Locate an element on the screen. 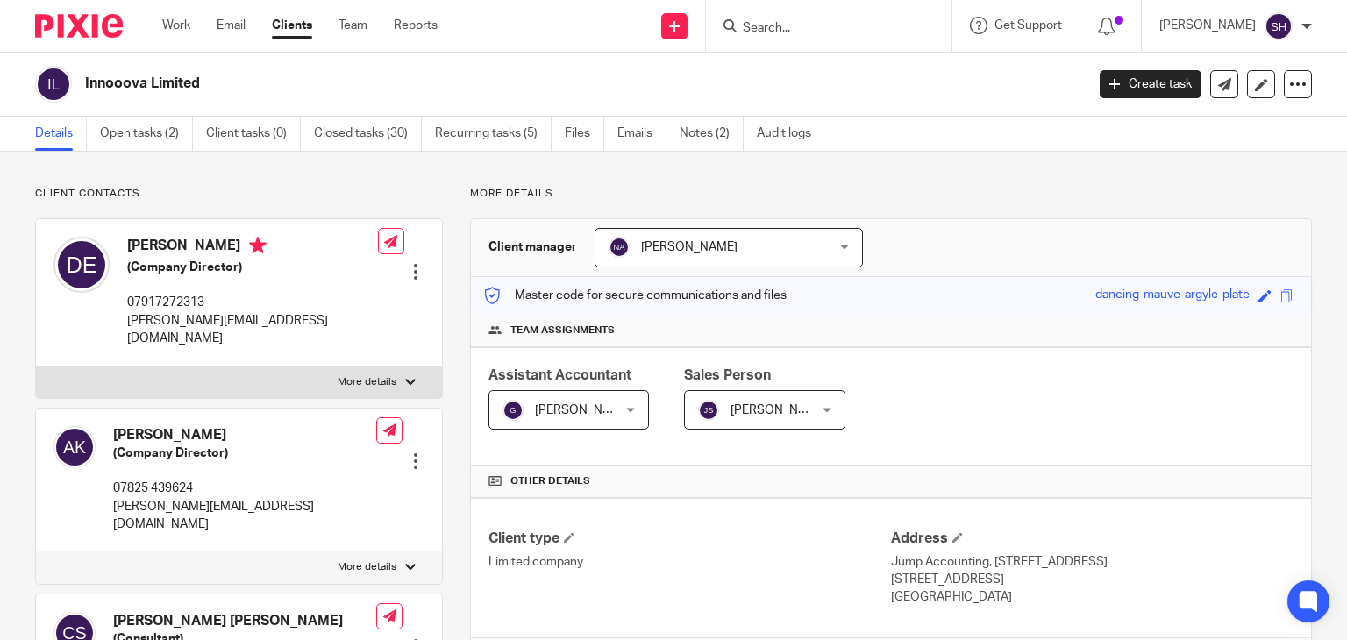  p: Limited company is located at coordinates (689, 562).